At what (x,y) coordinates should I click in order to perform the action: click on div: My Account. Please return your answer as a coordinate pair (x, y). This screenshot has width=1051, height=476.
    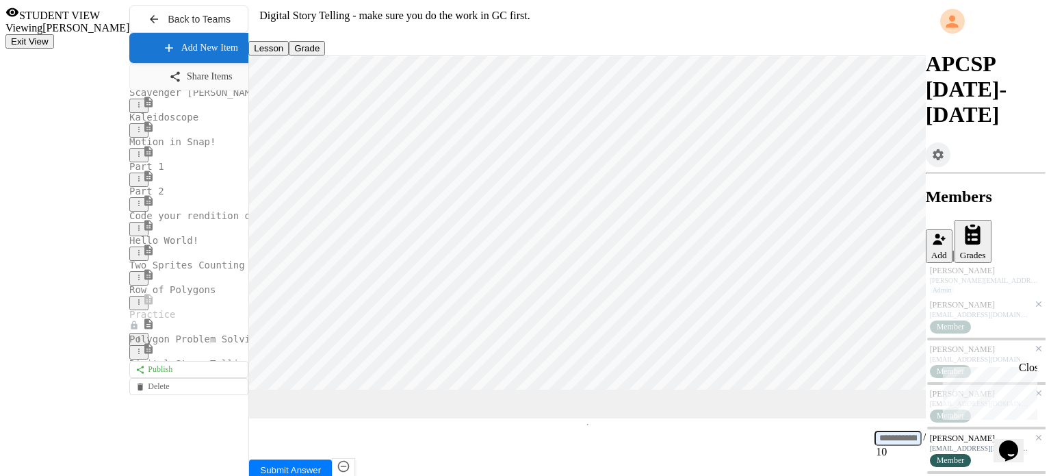
    Looking at the image, I should click on (985, 21).